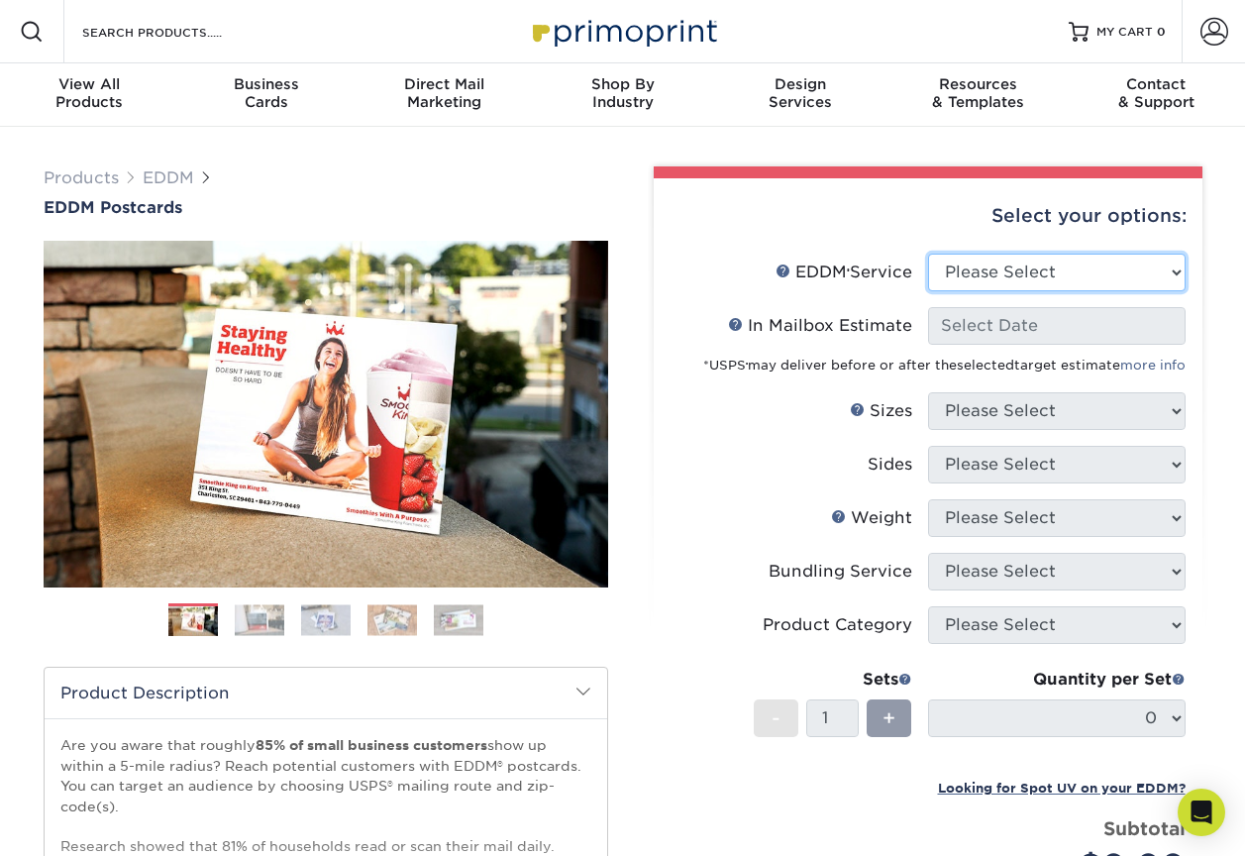  Describe the element at coordinates (1062, 787) in the screenshot. I see `small: Looking for Spot UV on your EDDM?` at that location.